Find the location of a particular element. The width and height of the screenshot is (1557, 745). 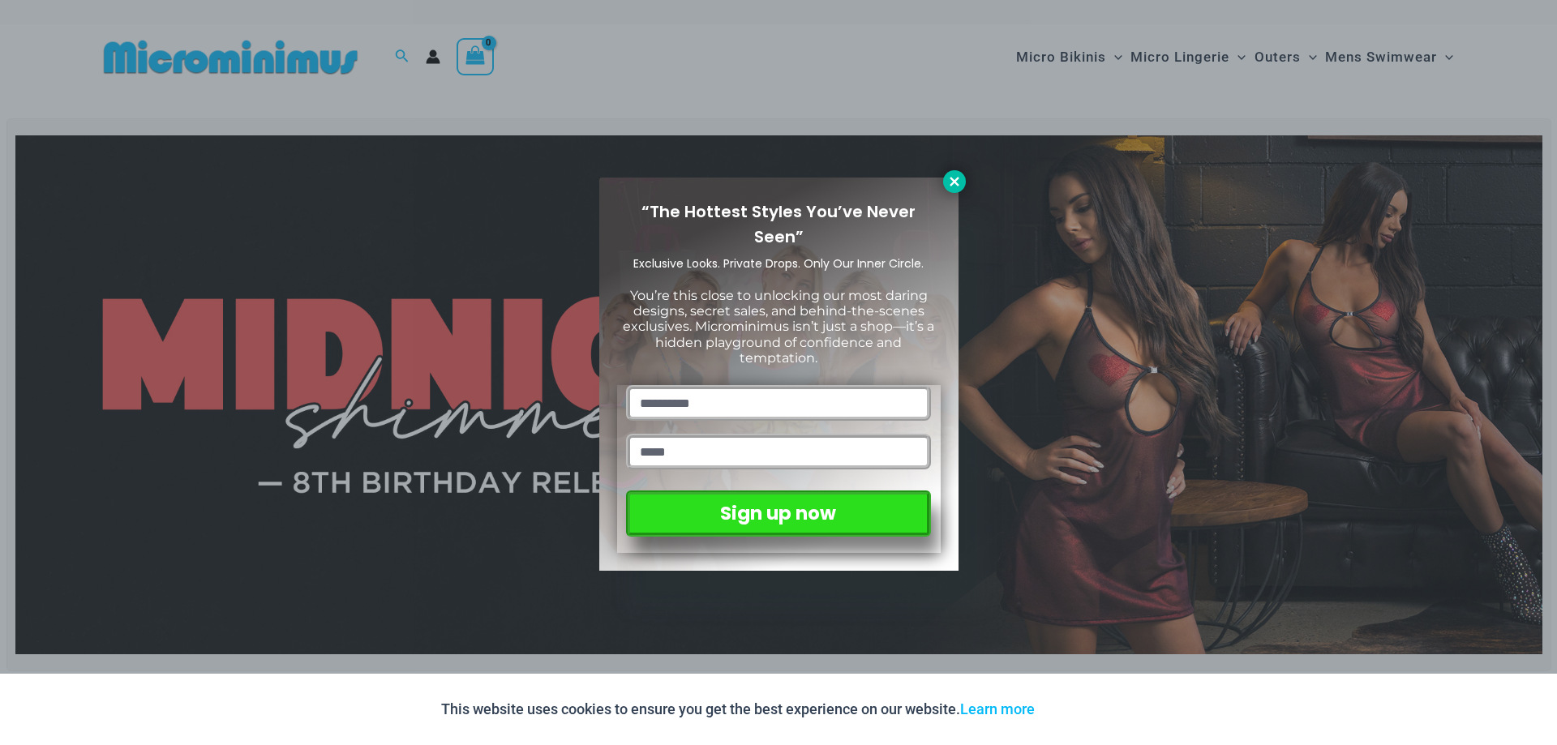

button: Accept is located at coordinates (1081, 709).